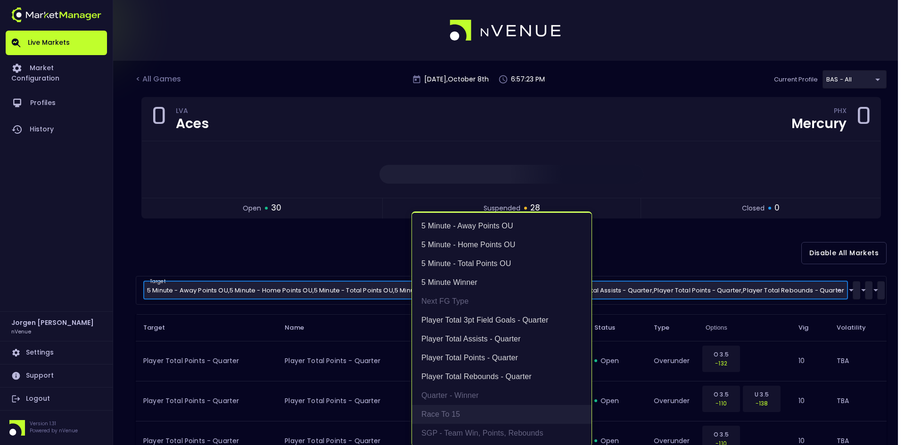 Image resolution: width=905 pixels, height=445 pixels. I want to click on li: Player Total Assists - Quarter, so click(501, 339).